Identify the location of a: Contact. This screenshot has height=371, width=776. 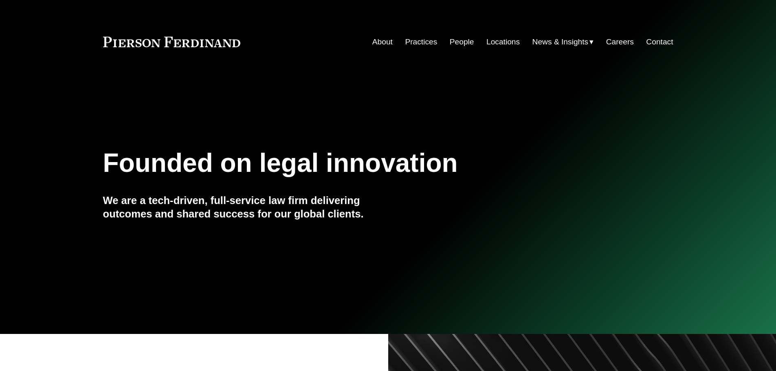
(659, 42).